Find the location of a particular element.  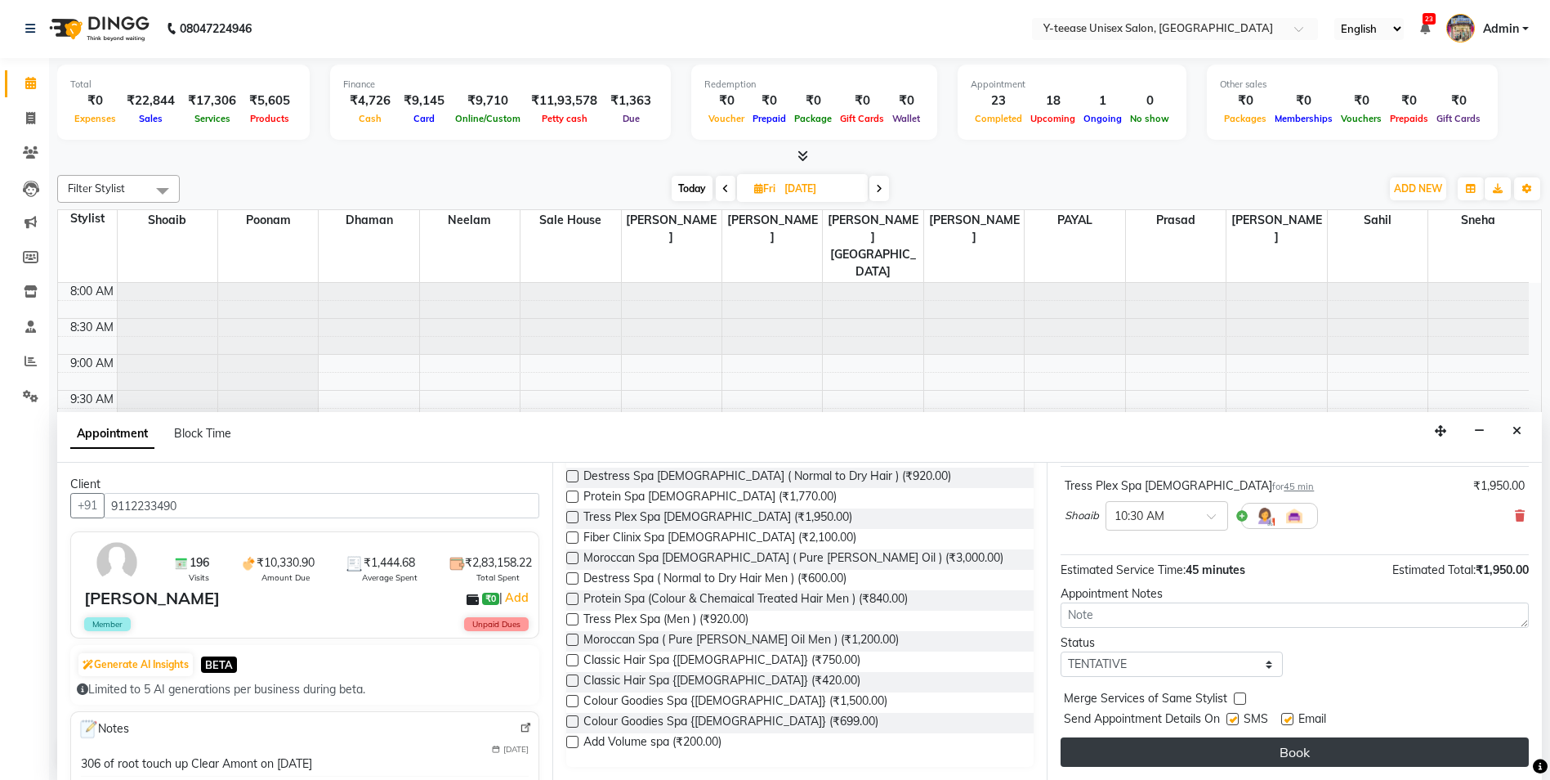

div: ₹9,710 is located at coordinates (488, 101).